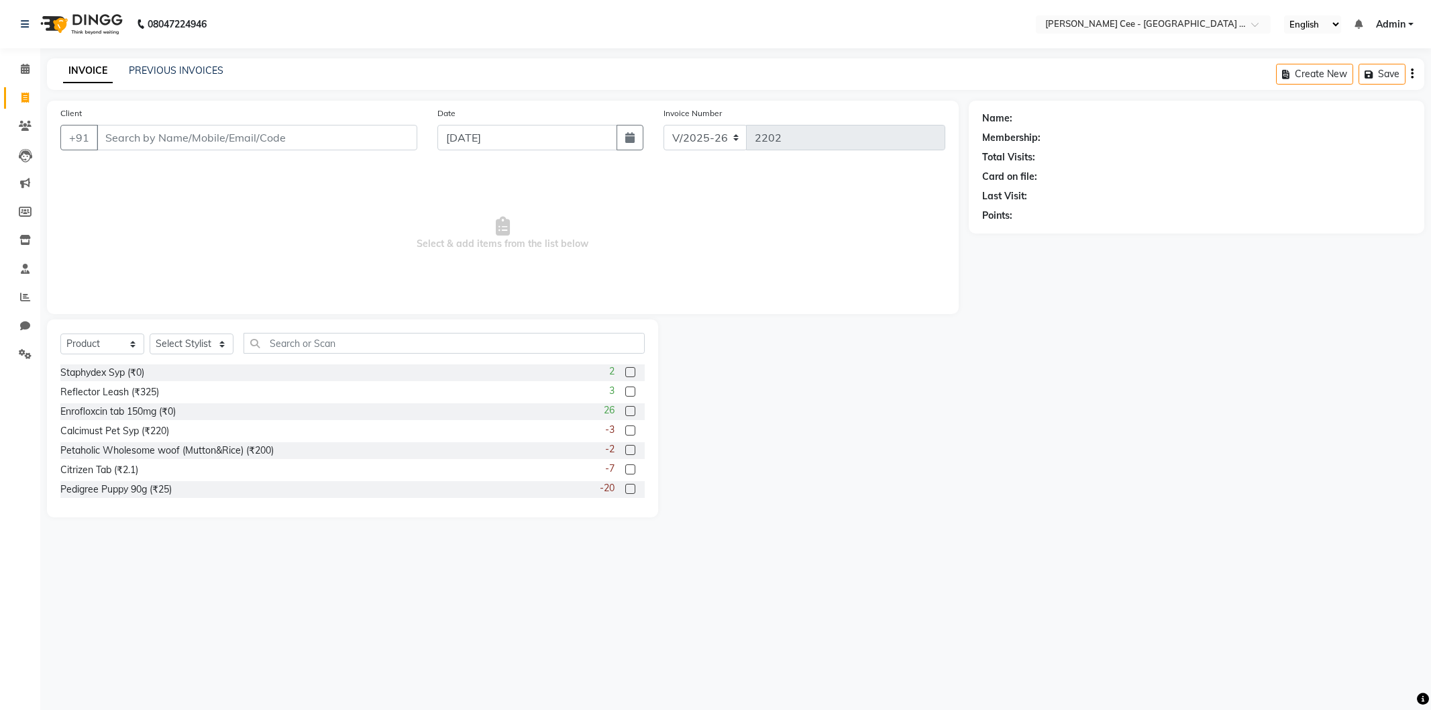 This screenshot has height=710, width=1431. I want to click on input: Search or Scan, so click(444, 343).